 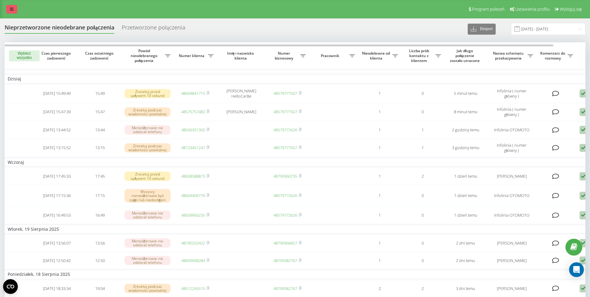 What do you see at coordinates (100, 261) in the screenshot?
I see `td: 12:50` at bounding box center [100, 261].